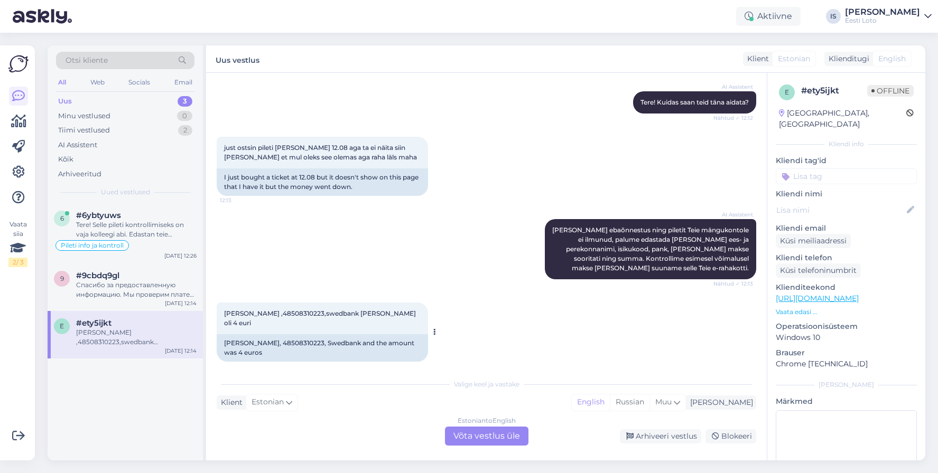 The width and height of the screenshot is (938, 473). I want to click on span: Pileti info ja kontroll, so click(92, 246).